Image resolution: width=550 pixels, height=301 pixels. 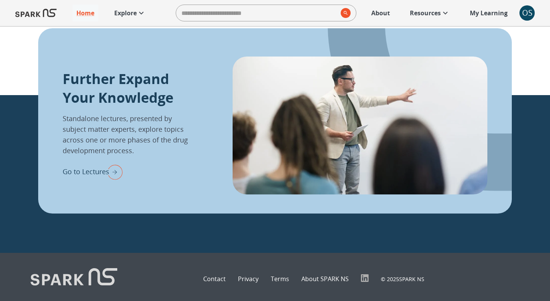 What do you see at coordinates (425, 13) in the screenshot?
I see `p: Resources` at bounding box center [425, 13].